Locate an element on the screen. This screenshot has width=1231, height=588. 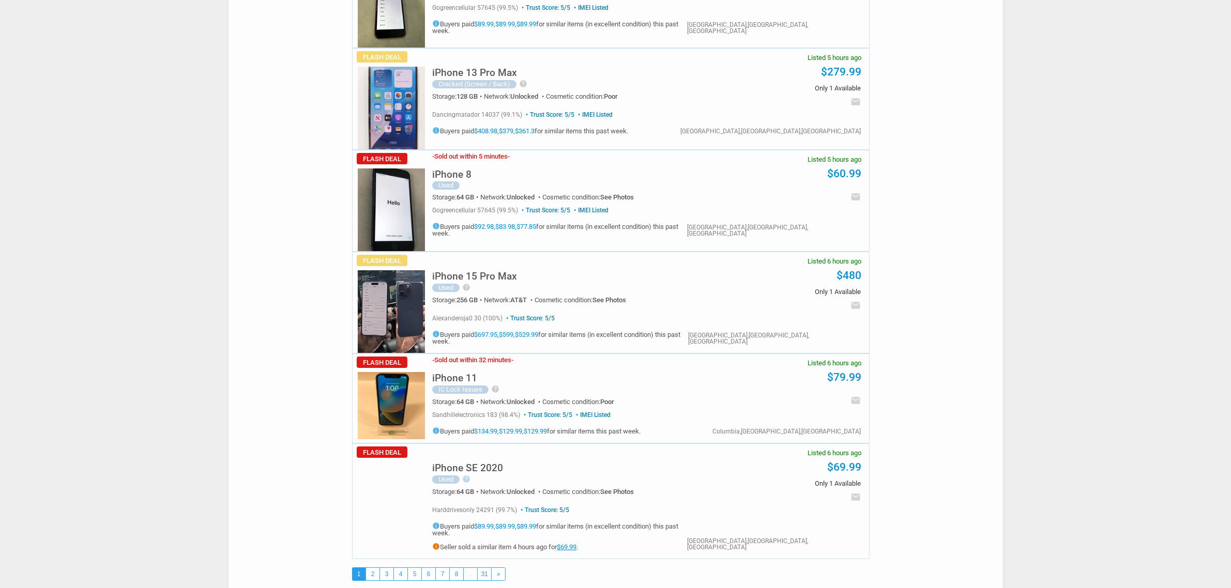
a: $69.99 is located at coordinates (567, 547).